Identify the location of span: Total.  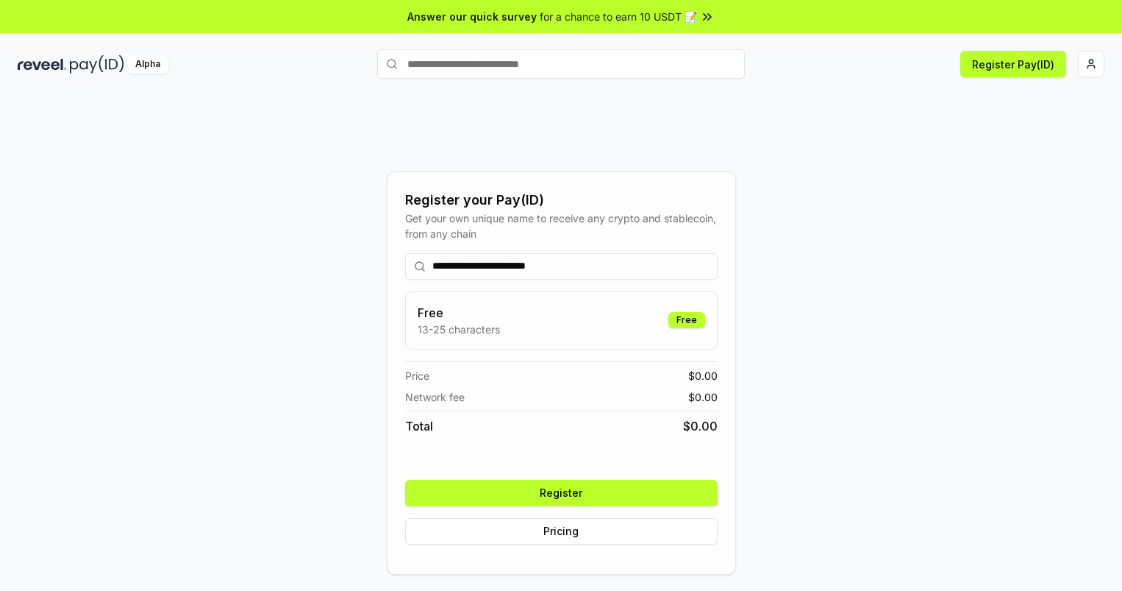
(419, 426).